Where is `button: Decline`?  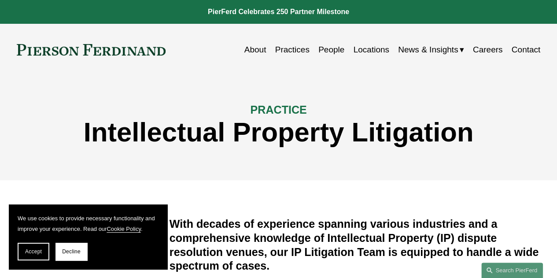 button: Decline is located at coordinates (71, 251).